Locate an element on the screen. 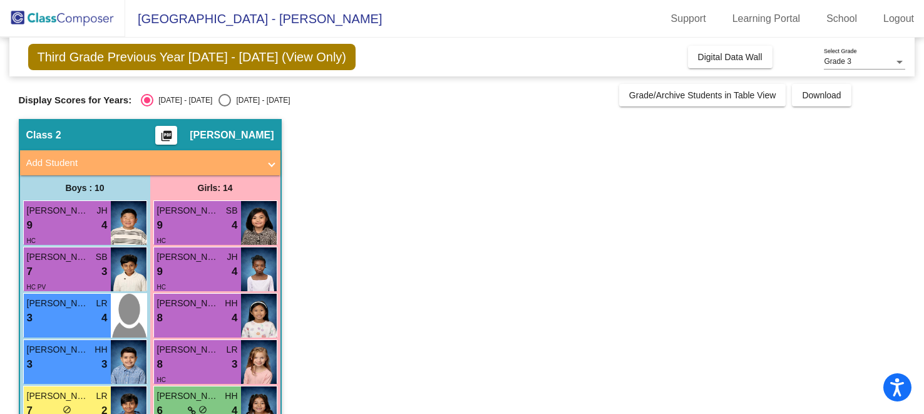  button: Grade/Archive Students in Table View is located at coordinates (703, 95).